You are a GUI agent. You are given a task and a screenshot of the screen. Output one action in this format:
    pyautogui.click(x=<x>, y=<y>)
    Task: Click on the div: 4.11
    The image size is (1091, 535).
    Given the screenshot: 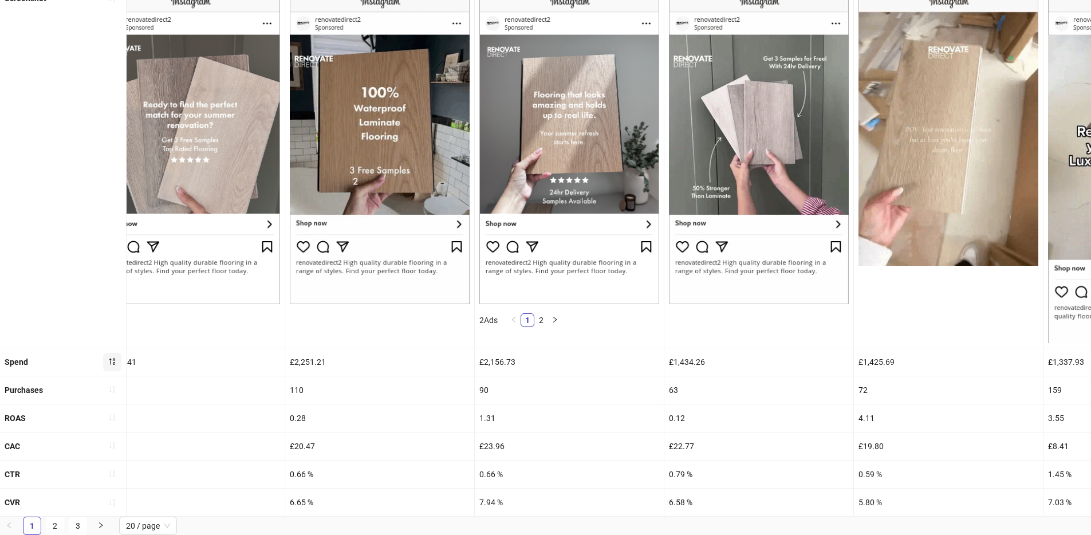 What is the action you would take?
    pyautogui.click(x=948, y=418)
    